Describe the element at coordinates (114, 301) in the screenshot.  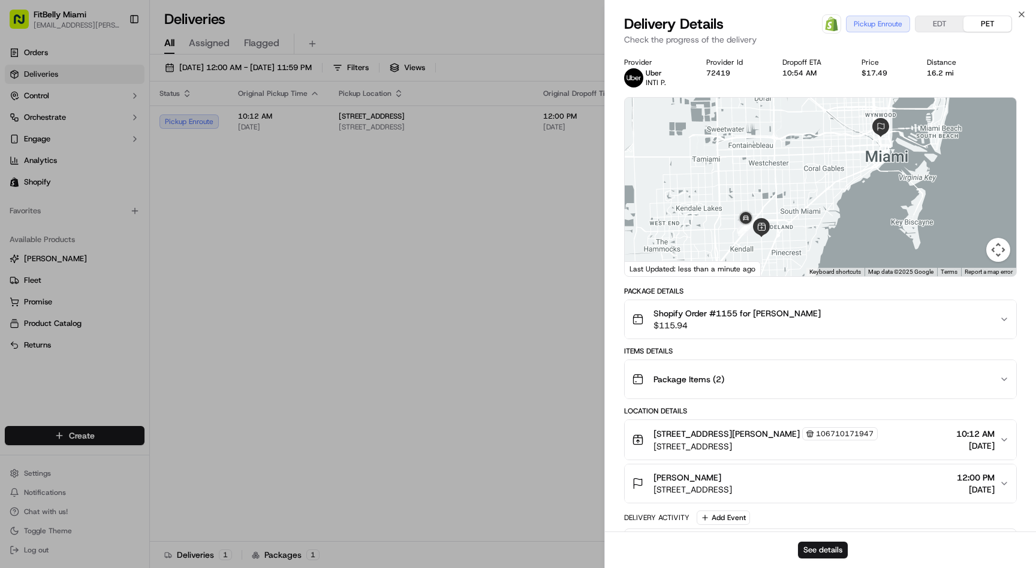
I see `a: Powered byPylon` at that location.